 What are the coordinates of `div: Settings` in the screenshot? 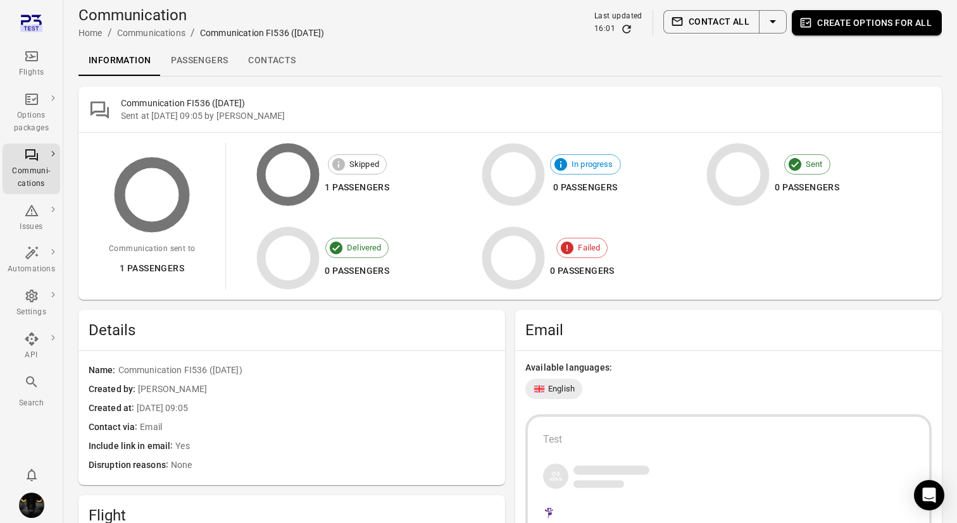 It's located at (31, 313).